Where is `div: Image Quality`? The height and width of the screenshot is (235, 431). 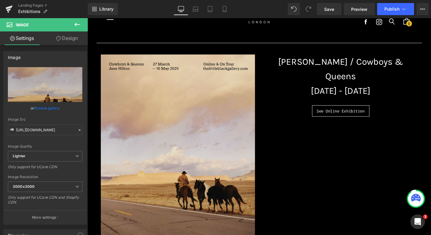 div: Image Quality is located at coordinates (45, 146).